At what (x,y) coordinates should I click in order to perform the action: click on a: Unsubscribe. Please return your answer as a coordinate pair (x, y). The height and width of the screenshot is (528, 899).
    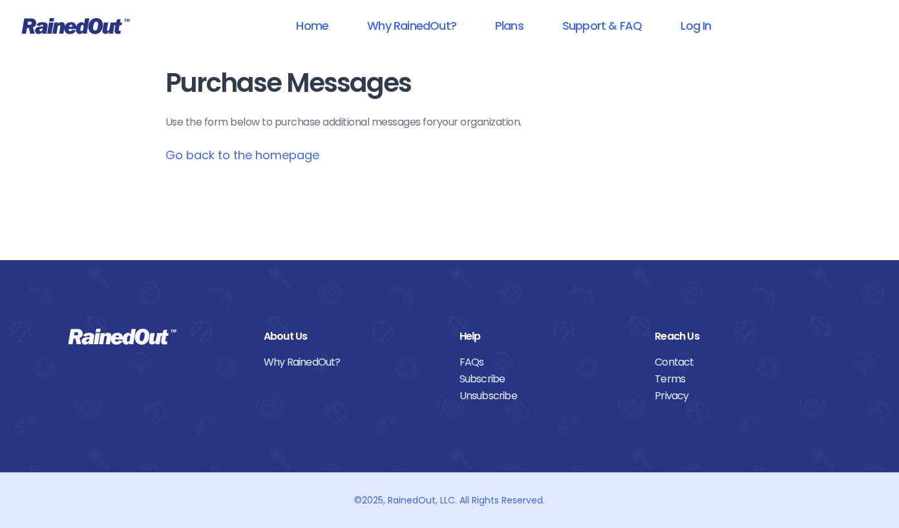
    Looking at the image, I should click on (548, 396).